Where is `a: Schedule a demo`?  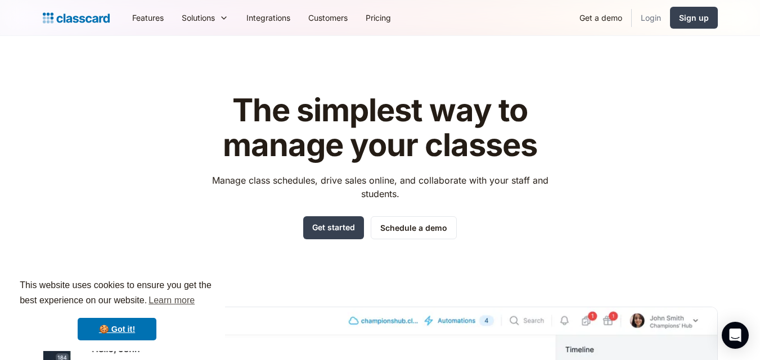 a: Schedule a demo is located at coordinates (413, 228).